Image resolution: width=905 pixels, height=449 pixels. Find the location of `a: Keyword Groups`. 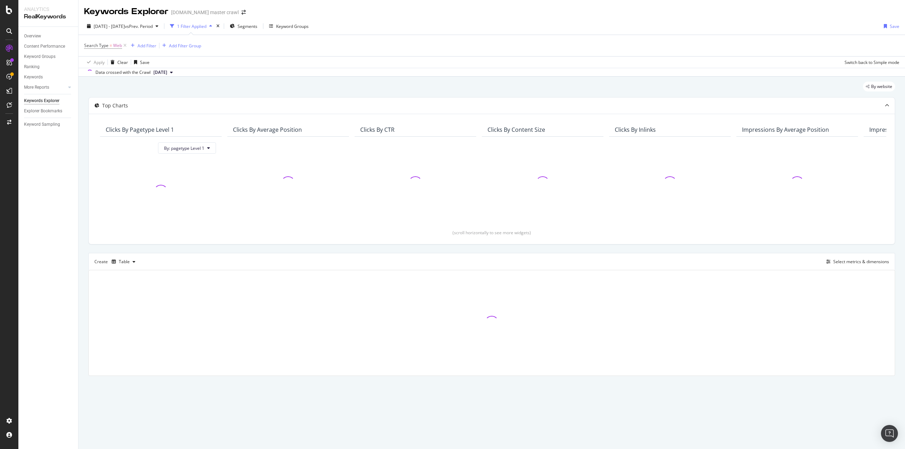

a: Keyword Groups is located at coordinates (48, 57).